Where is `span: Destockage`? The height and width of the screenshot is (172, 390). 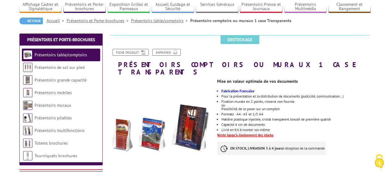
span: Destockage is located at coordinates (240, 40).